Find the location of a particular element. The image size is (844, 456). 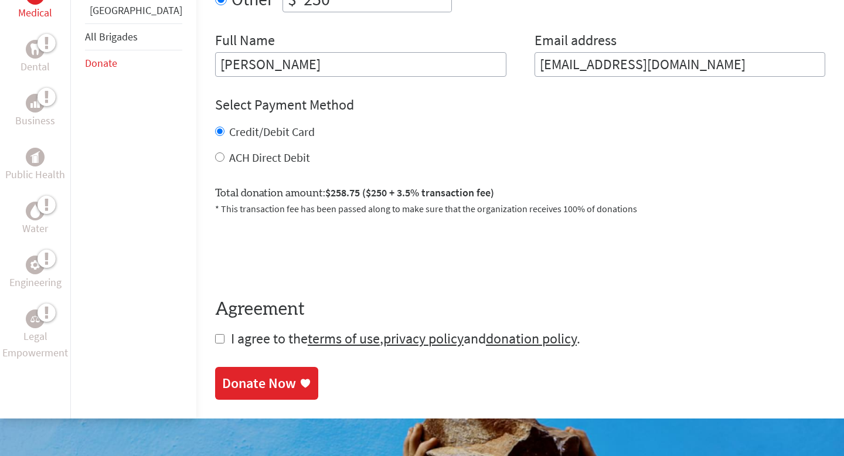

li: Guatemala is located at coordinates (134, 13).